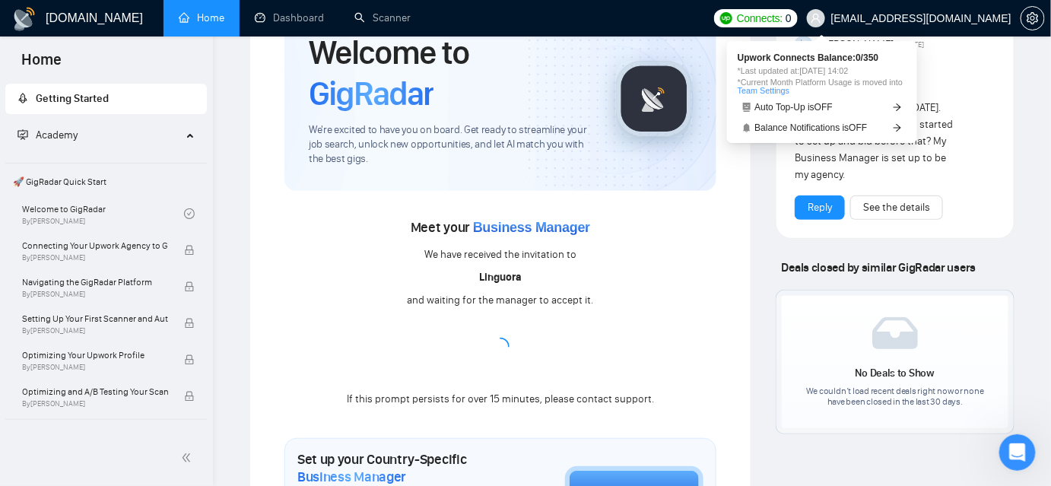 The height and width of the screenshot is (486, 1051). I want to click on img: logo, so click(24, 19).